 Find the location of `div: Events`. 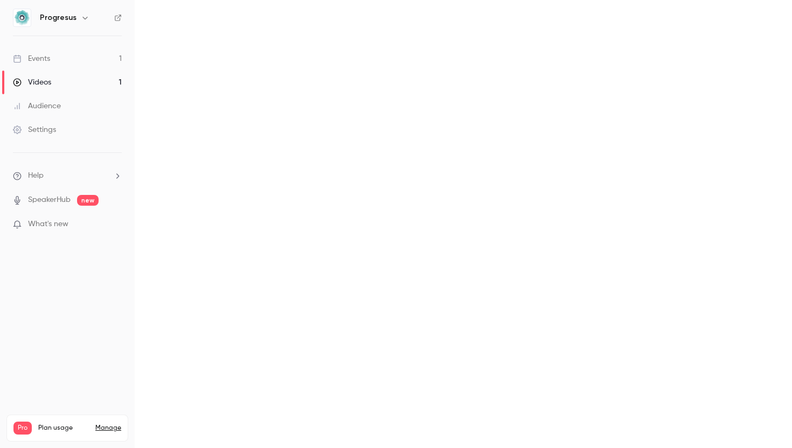

div: Events is located at coordinates (31, 59).